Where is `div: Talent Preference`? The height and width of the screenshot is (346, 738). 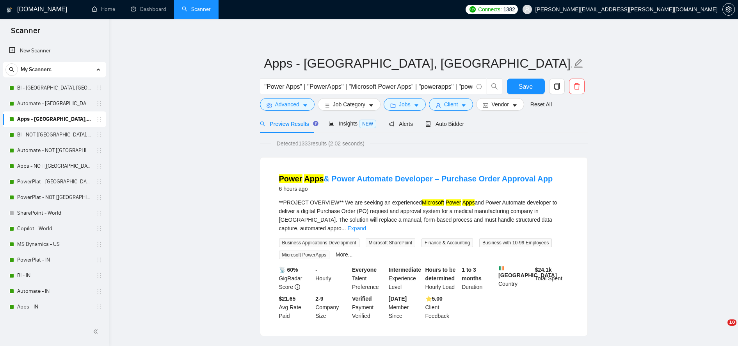
div: Talent Preference is located at coordinates (369, 278).